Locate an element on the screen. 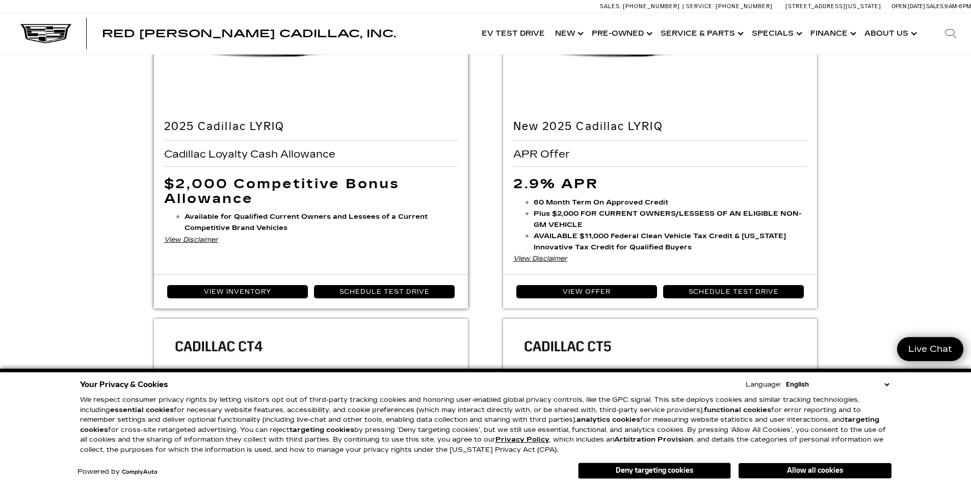  span: Live Chat is located at coordinates (930, 349).